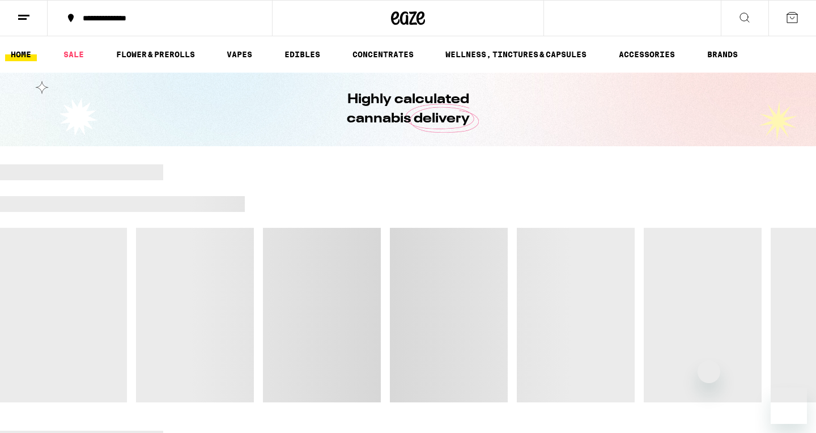 The height and width of the screenshot is (433, 816). Describe the element at coordinates (155, 54) in the screenshot. I see `a: FLOWER & PREROLLS` at that location.